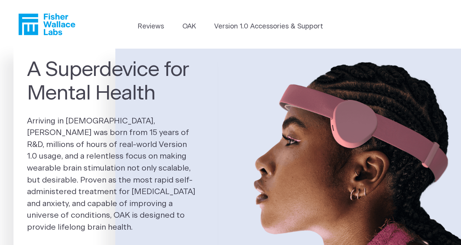 The width and height of the screenshot is (461, 245). What do you see at coordinates (47, 24) in the screenshot?
I see `a: Fisher Wallace` at bounding box center [47, 24].